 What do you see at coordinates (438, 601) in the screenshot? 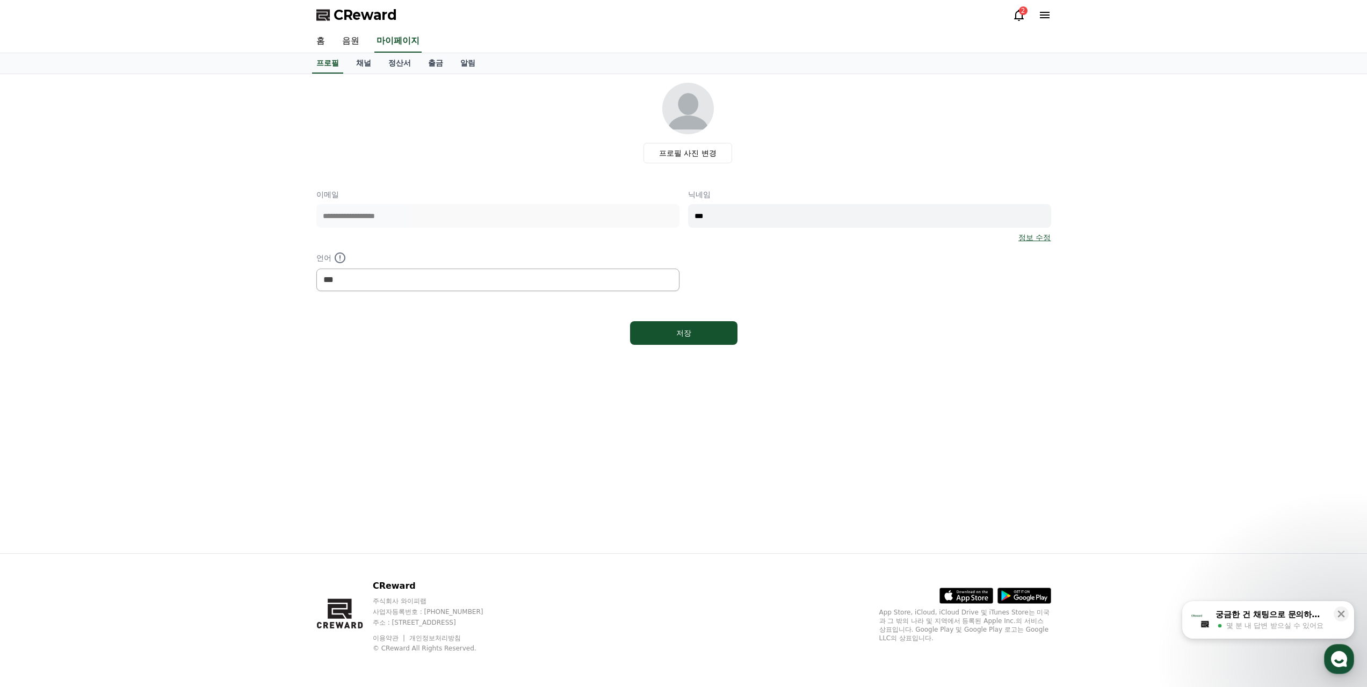
I see `p: 주식회사 와이피랩` at bounding box center [438, 601].